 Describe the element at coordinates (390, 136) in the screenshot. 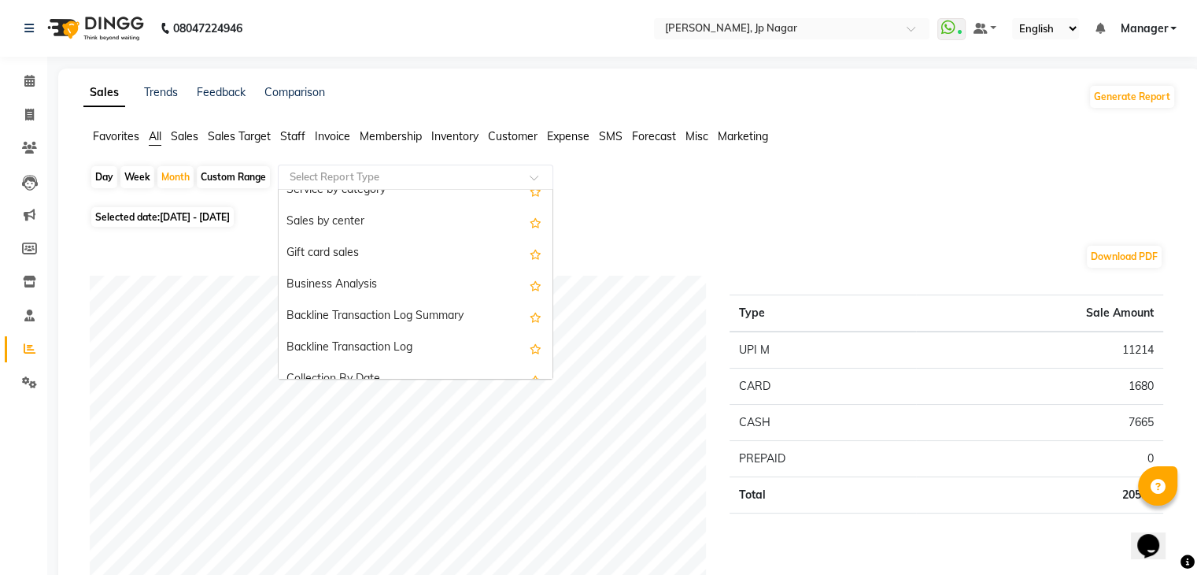

I see `span: Membership` at that location.